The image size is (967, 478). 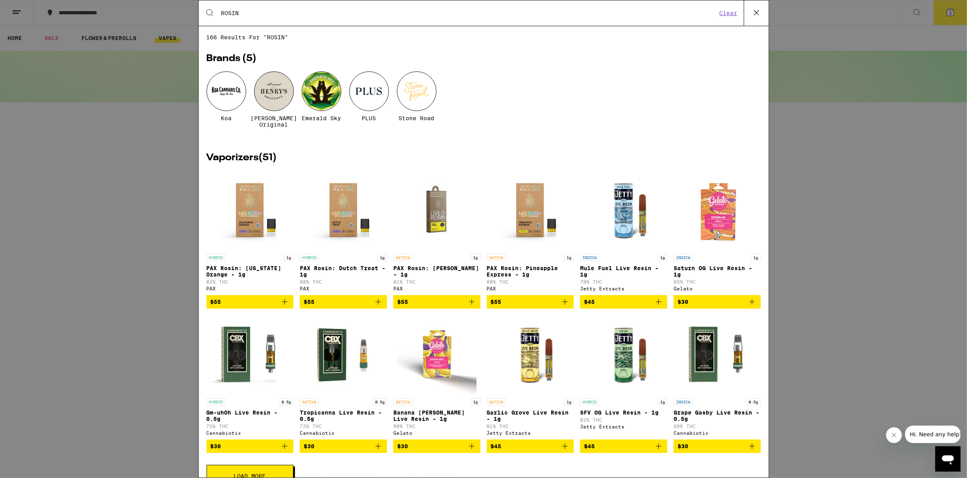 What do you see at coordinates (250, 426) in the screenshot?
I see `p: 75% THC` at bounding box center [250, 426].